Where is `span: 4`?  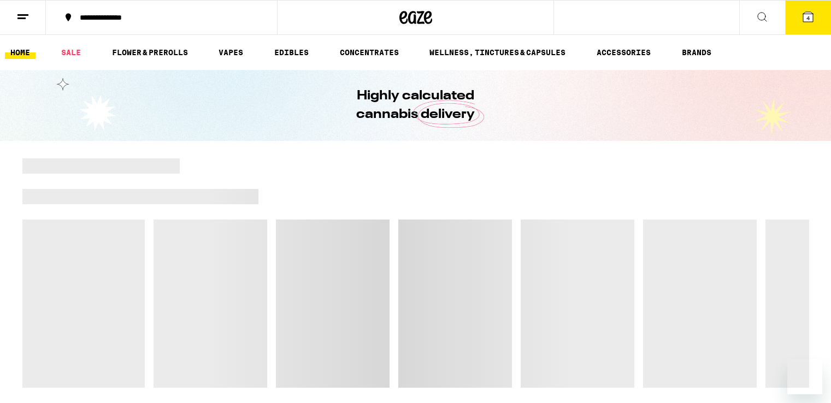
span: 4 is located at coordinates (808, 18).